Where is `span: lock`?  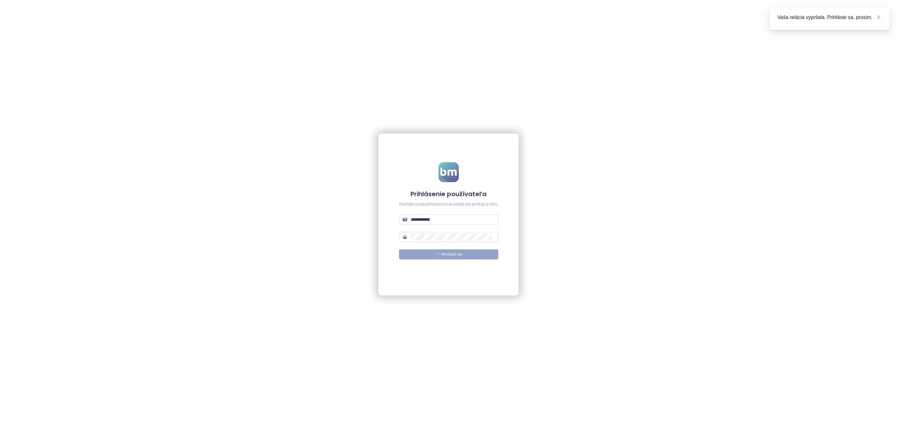 span: lock is located at coordinates (405, 237).